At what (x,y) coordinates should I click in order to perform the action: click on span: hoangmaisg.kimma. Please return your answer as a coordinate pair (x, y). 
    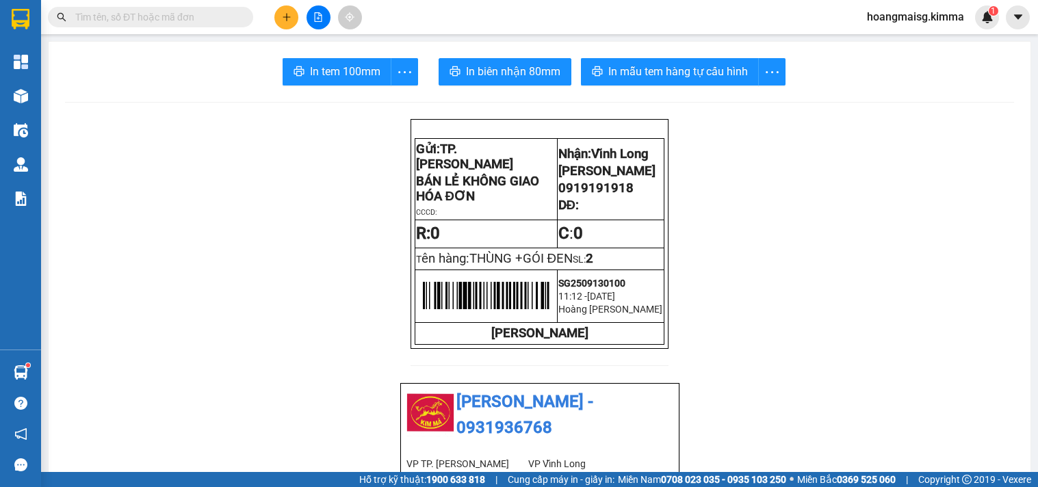
    Looking at the image, I should click on (915, 16).